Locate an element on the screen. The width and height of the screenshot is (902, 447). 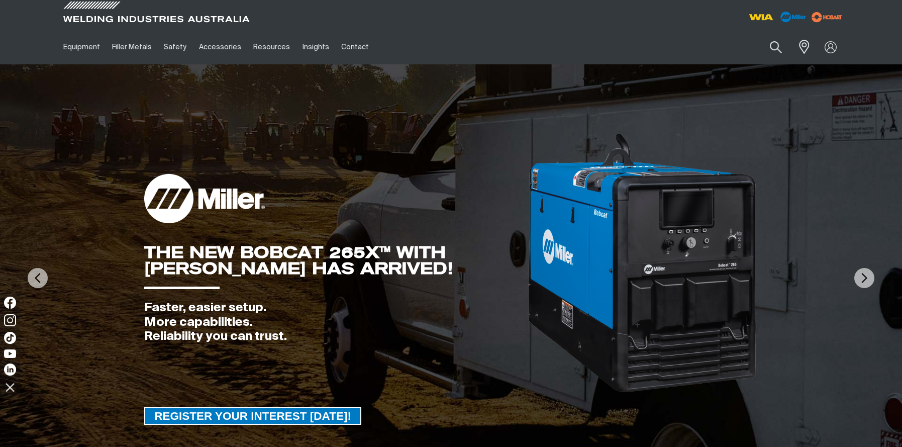
a: miller is located at coordinates (826, 17).